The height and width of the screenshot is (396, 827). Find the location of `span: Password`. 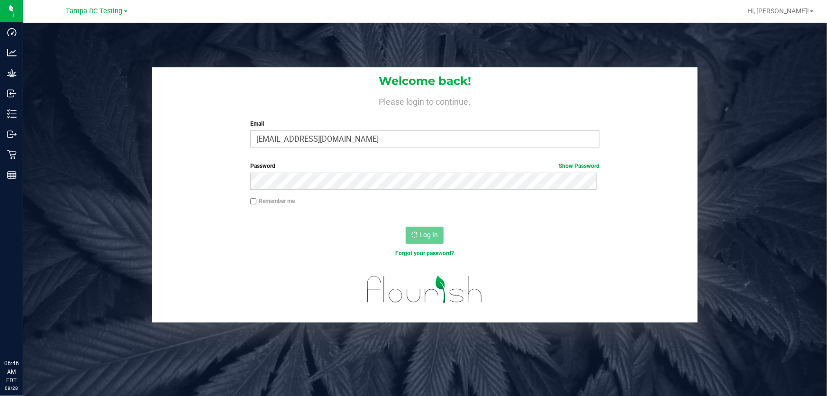

span: Password is located at coordinates (263, 166).